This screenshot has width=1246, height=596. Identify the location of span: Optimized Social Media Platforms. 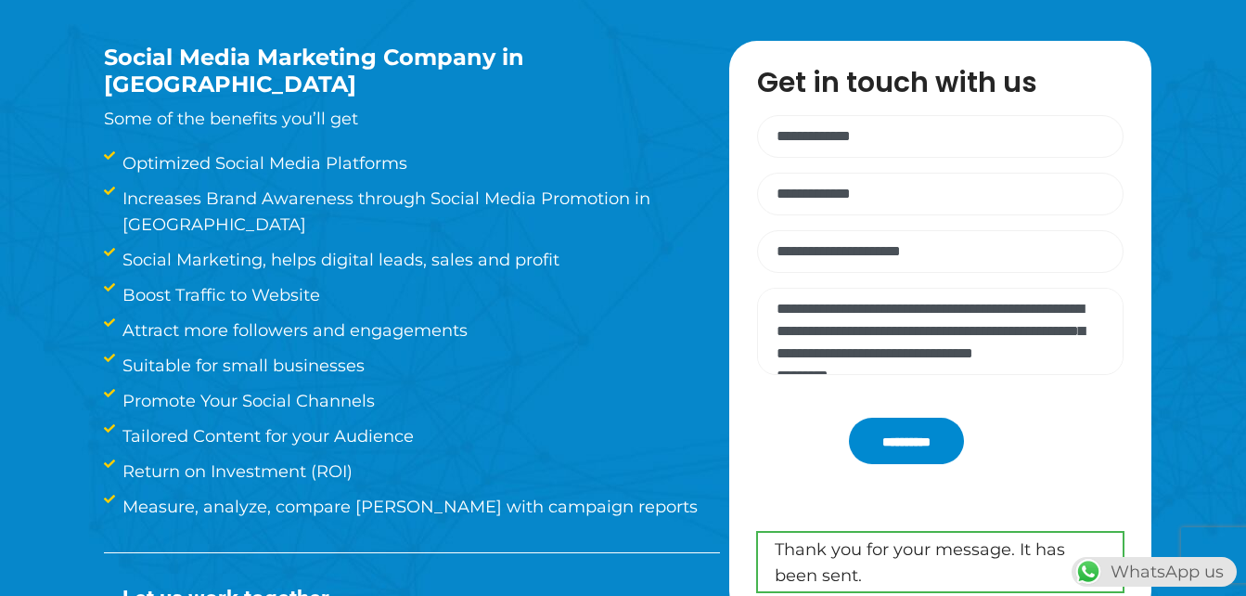
(263, 163).